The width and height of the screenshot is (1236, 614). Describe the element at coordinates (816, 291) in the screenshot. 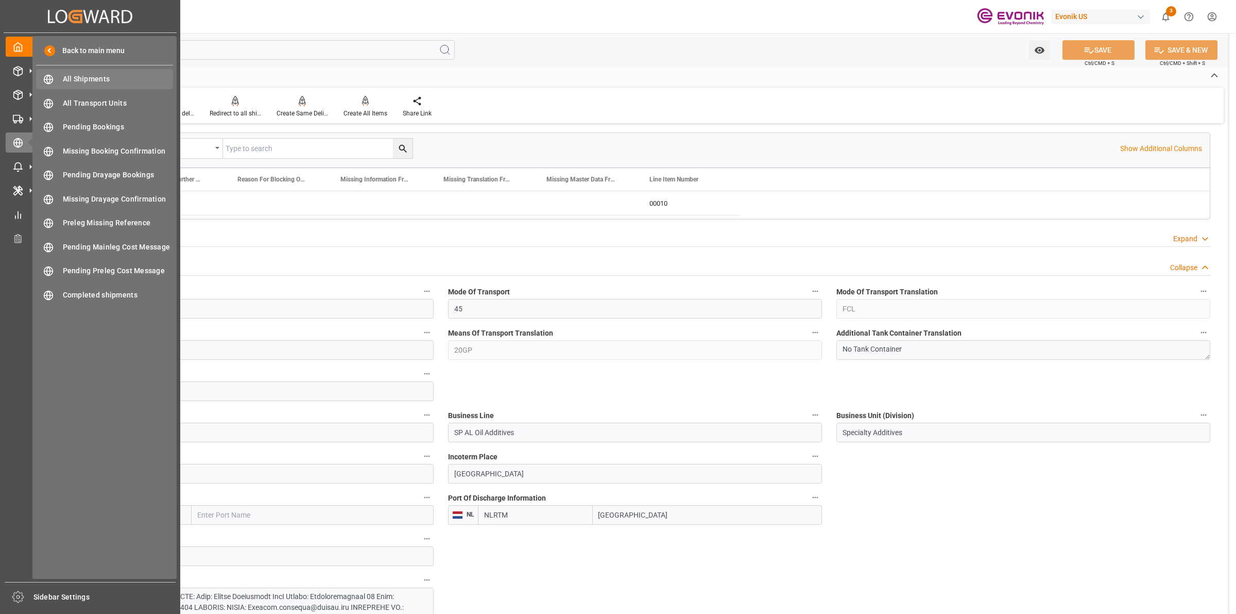

I see `button: Mode Of Transport` at that location.